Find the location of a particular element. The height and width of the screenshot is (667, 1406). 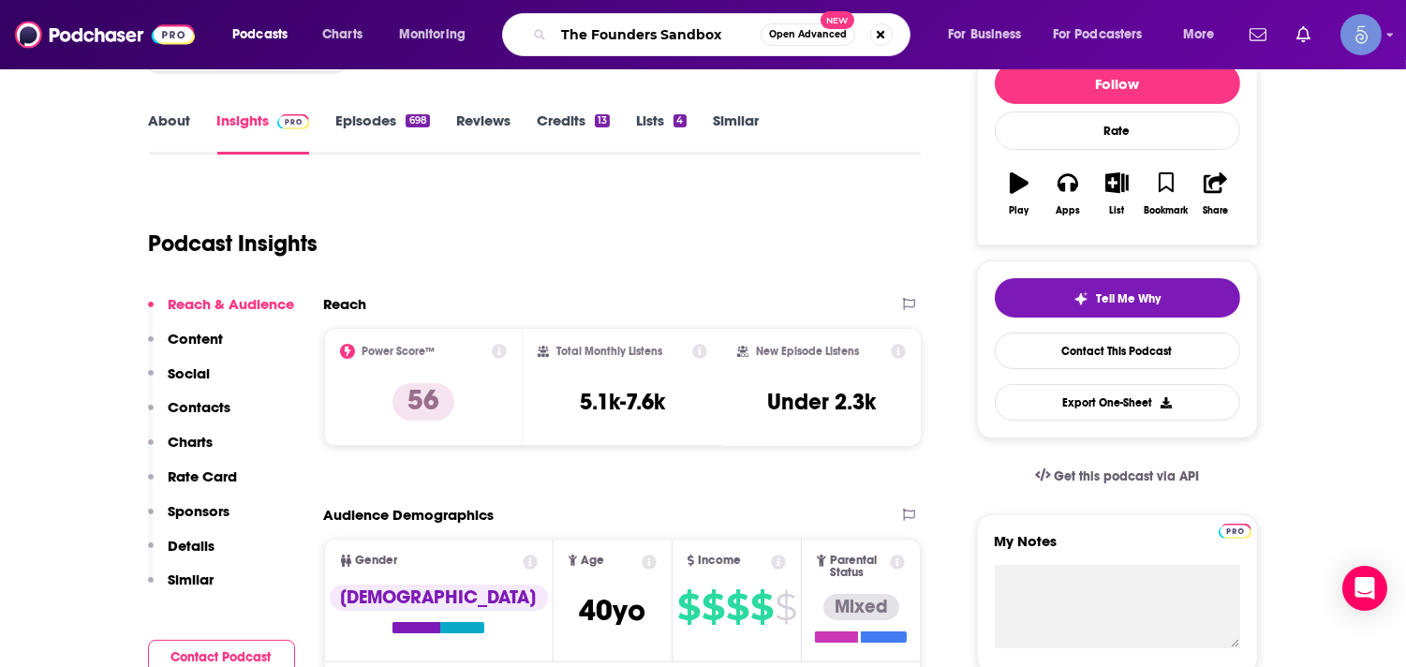

span: Gender is located at coordinates (377, 560).